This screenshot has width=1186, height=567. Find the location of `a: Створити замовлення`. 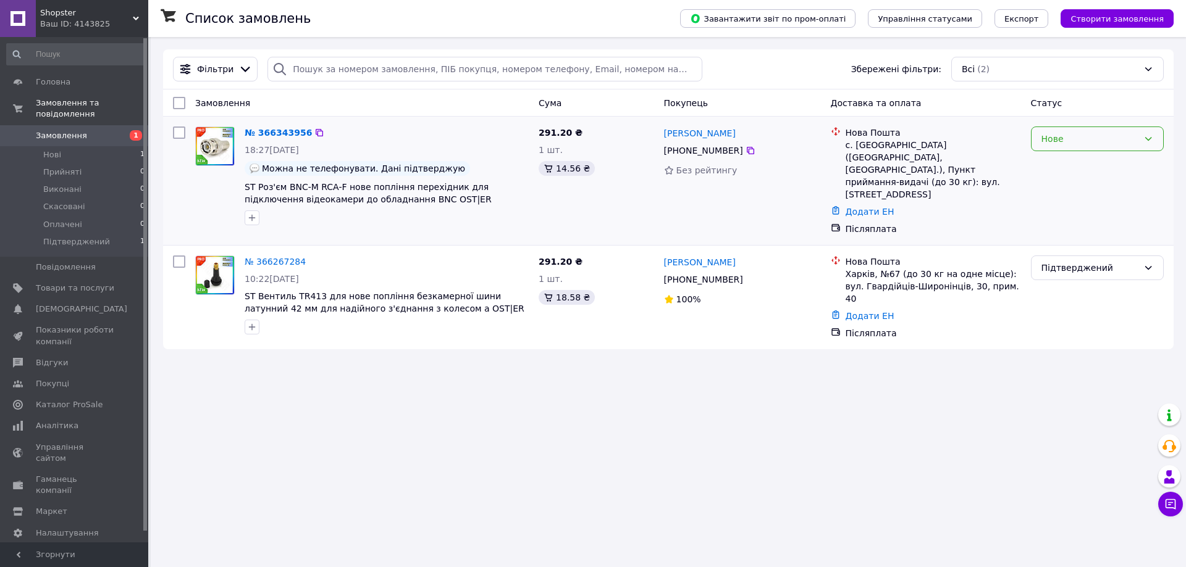

a: Створити замовлення is located at coordinates (1110, 18).